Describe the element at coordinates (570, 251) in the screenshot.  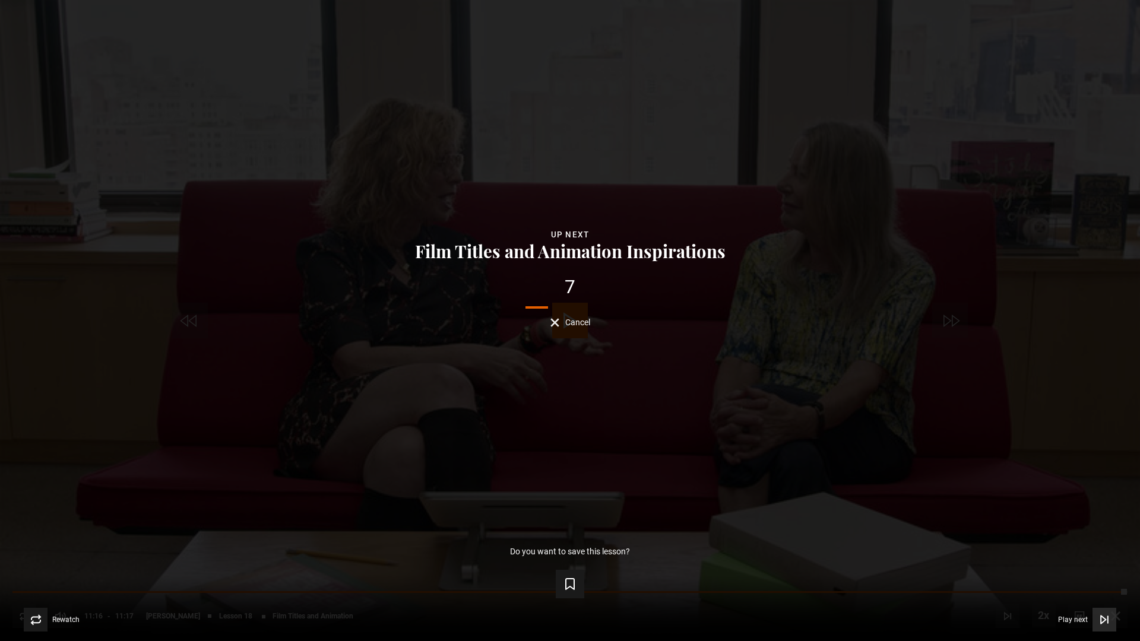
I see `button: Film Titles and Animation Inspirations` at that location.